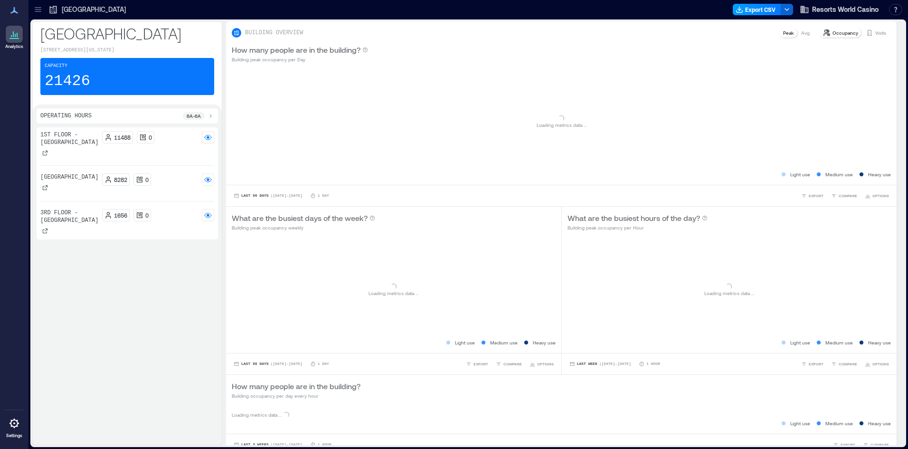 The height and width of the screenshot is (449, 908). What do you see at coordinates (633, 218) in the screenshot?
I see `p: What are the busiest hours of the day?` at bounding box center [633, 218].